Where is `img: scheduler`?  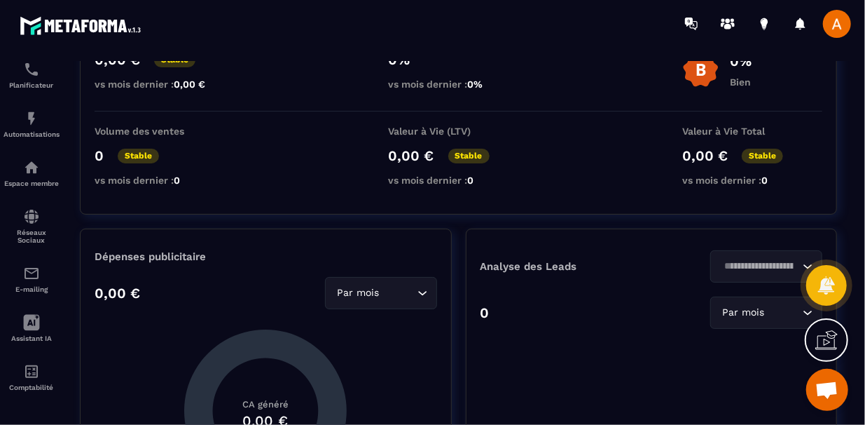
img: scheduler is located at coordinates (32, 69).